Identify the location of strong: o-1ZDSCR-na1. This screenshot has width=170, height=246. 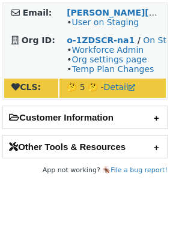
(100, 40).